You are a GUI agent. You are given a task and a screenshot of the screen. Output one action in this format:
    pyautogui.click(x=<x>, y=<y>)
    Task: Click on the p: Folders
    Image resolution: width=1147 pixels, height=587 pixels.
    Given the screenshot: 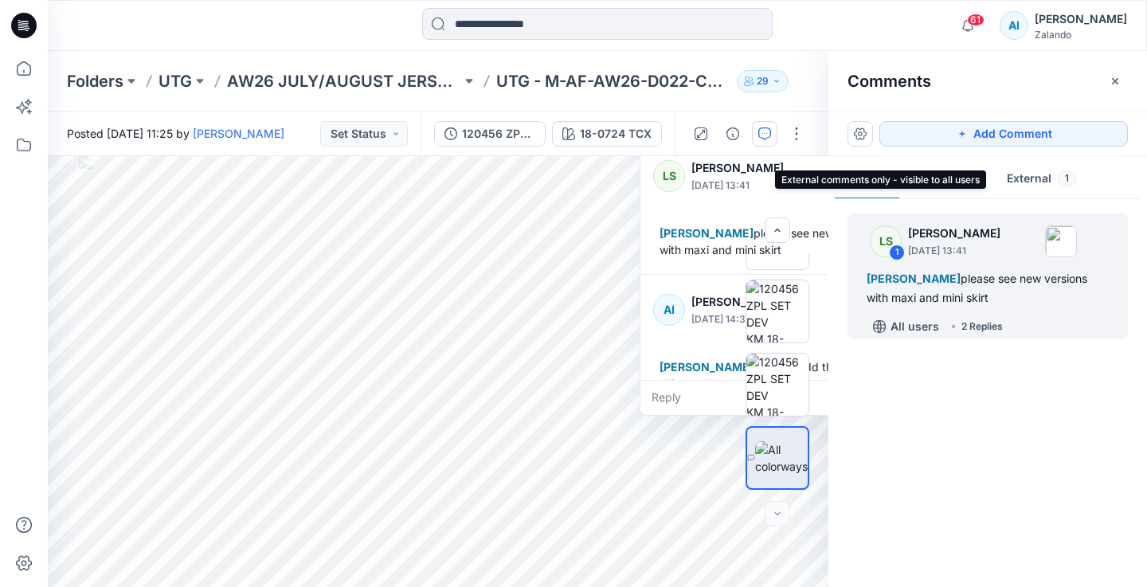 What is the action you would take?
    pyautogui.click(x=95, y=81)
    